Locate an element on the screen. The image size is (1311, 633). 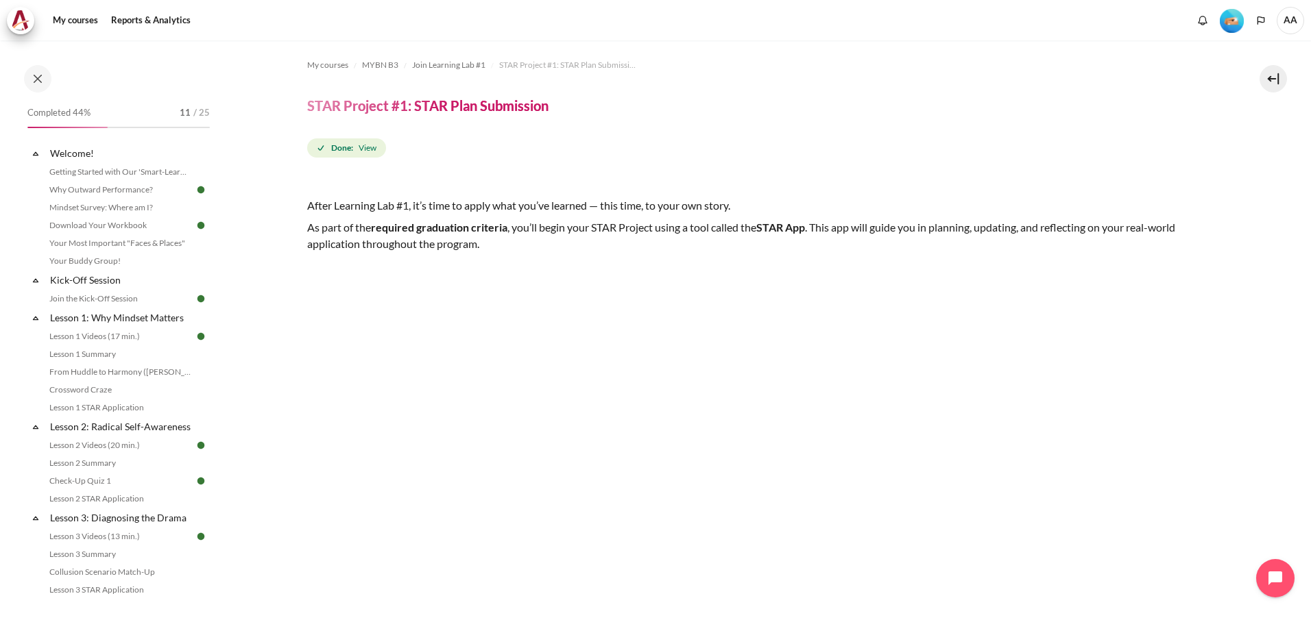
a: Join the Kick-Off Session is located at coordinates (120, 299).